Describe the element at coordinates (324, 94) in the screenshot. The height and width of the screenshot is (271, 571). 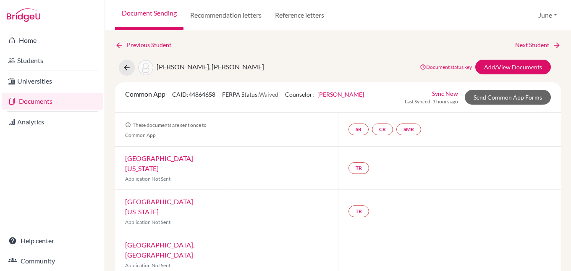
I see `span: Counselor:` at that location.